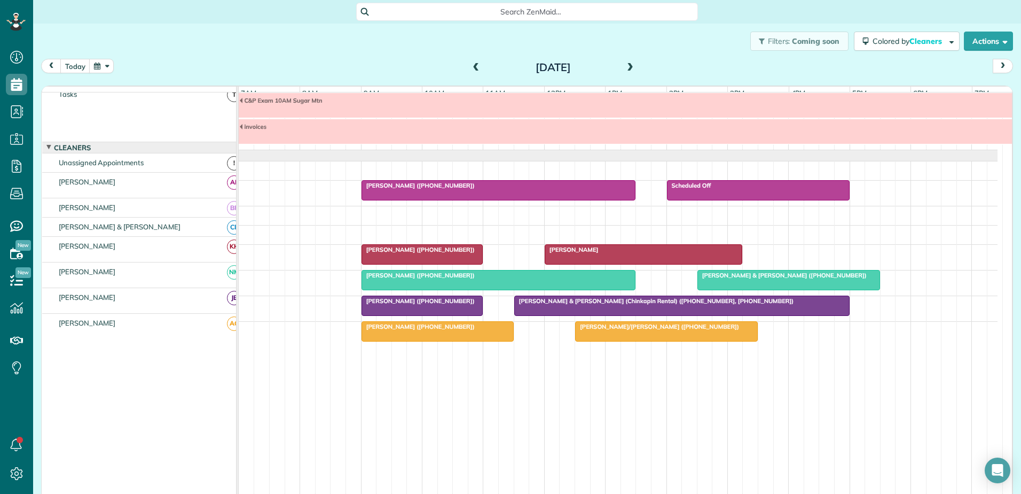 Image resolution: width=1021 pixels, height=494 pixels. I want to click on span: invoices, so click(253, 127).